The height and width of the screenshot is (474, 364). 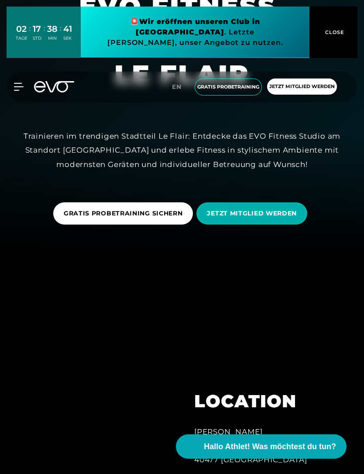 I want to click on span: JETZT MITGLIED WERDEN, so click(x=252, y=213).